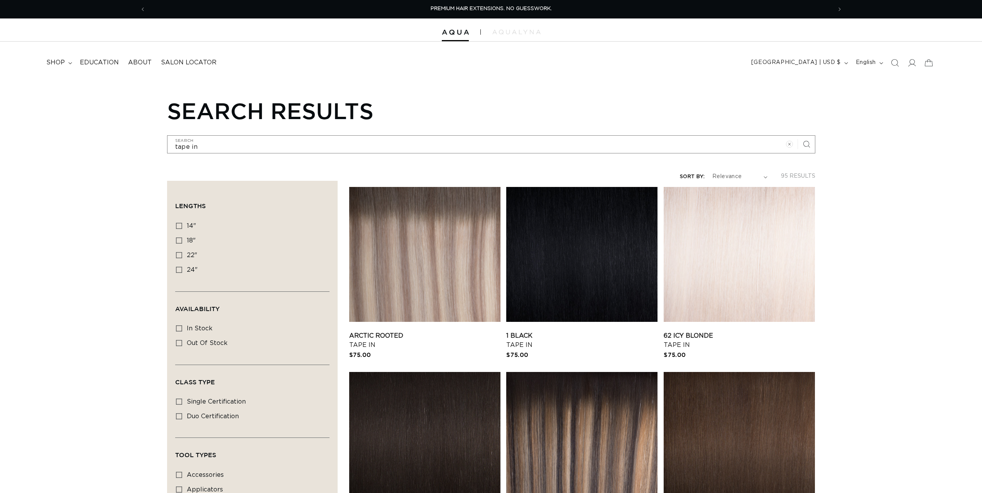 This screenshot has width=982, height=493. What do you see at coordinates (196, 455) in the screenshot?
I see `span: Tool Types` at bounding box center [196, 455].